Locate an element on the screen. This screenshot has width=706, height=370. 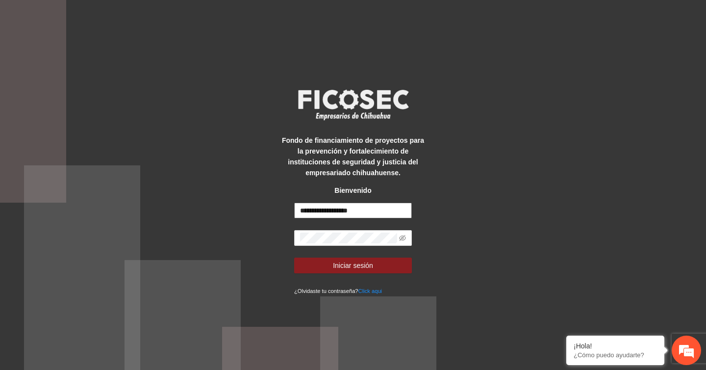
span: Iniciar sesión is located at coordinates (353, 265).